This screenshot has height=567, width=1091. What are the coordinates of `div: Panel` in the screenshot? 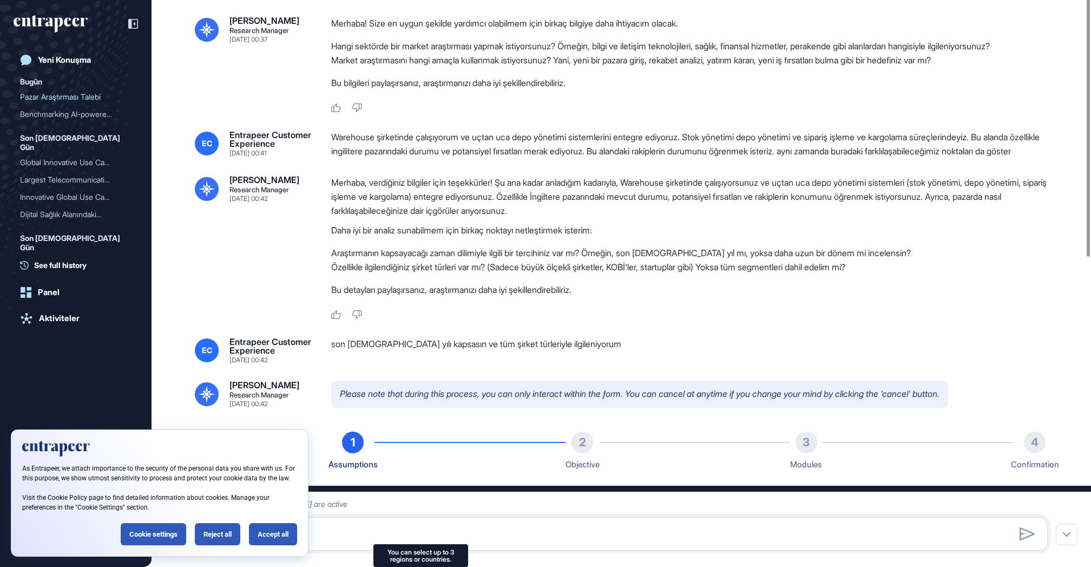 It's located at (49, 292).